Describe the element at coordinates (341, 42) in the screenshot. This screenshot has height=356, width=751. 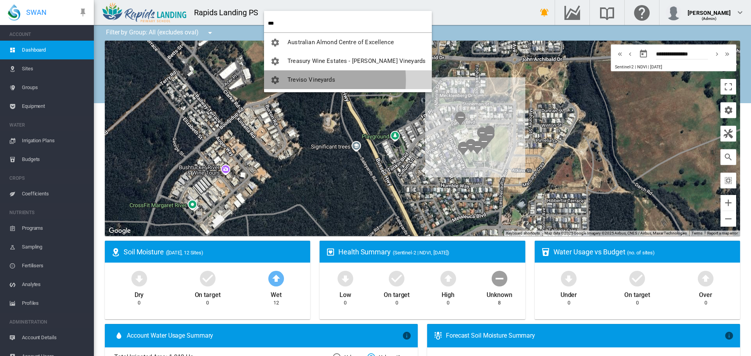
I see `span: Australian Almond Centre of Excellence` at that location.